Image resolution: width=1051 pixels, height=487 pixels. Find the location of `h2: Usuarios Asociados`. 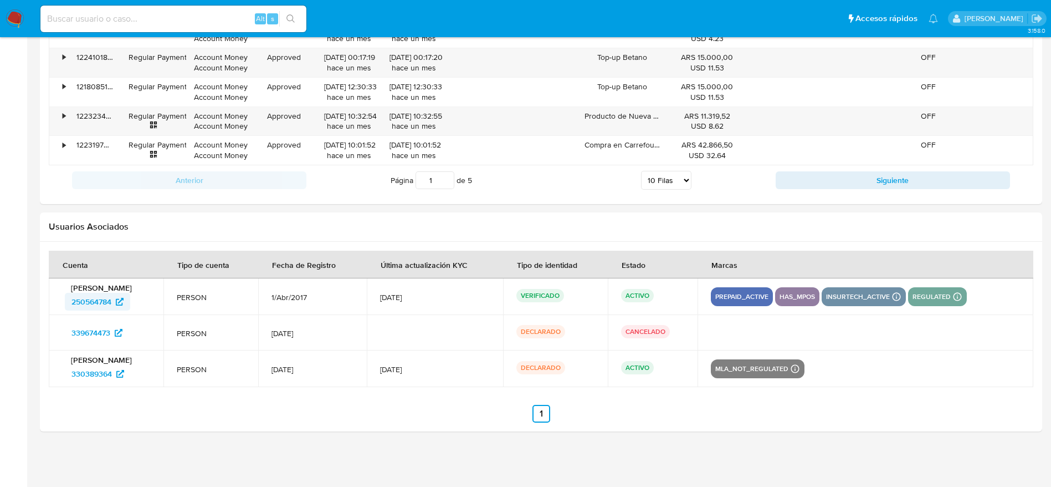

h2: Usuarios Asociados is located at coordinates (541, 227).